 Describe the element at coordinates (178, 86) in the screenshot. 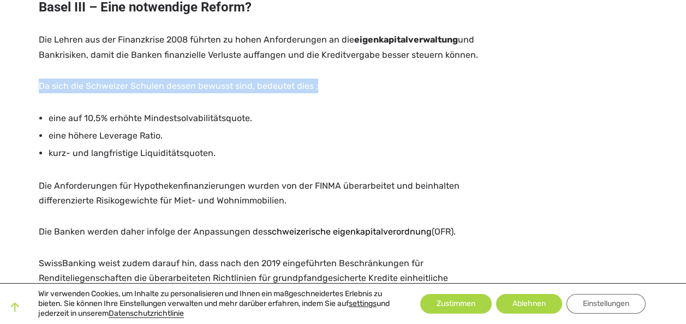

I see `span: Da sich die Schweizer Schulen dessen bewusst sind, bedeutet dies :` at that location.